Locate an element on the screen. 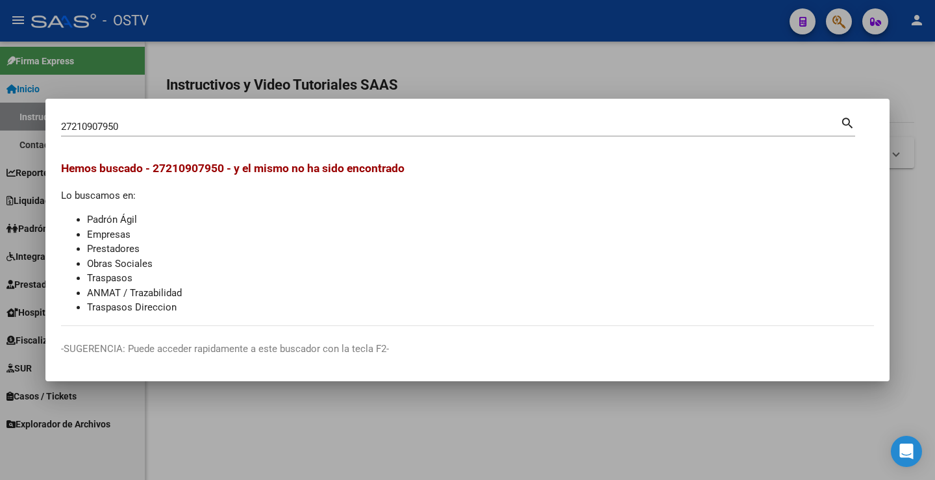 Image resolution: width=935 pixels, height=480 pixels. li: Obras Sociales is located at coordinates (480, 264).